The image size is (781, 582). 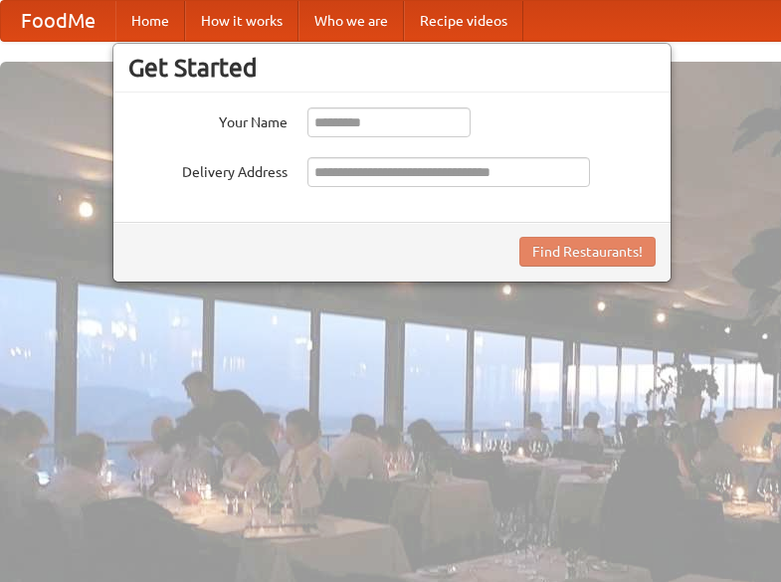 What do you see at coordinates (392, 68) in the screenshot?
I see `h3: Get Started` at bounding box center [392, 68].